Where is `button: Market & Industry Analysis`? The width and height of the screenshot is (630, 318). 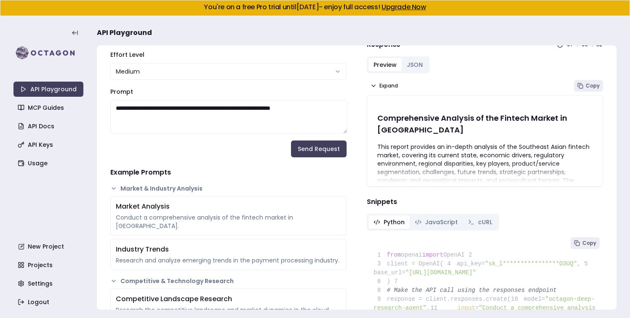
button: Market & Industry Analysis is located at coordinates (228, 189).